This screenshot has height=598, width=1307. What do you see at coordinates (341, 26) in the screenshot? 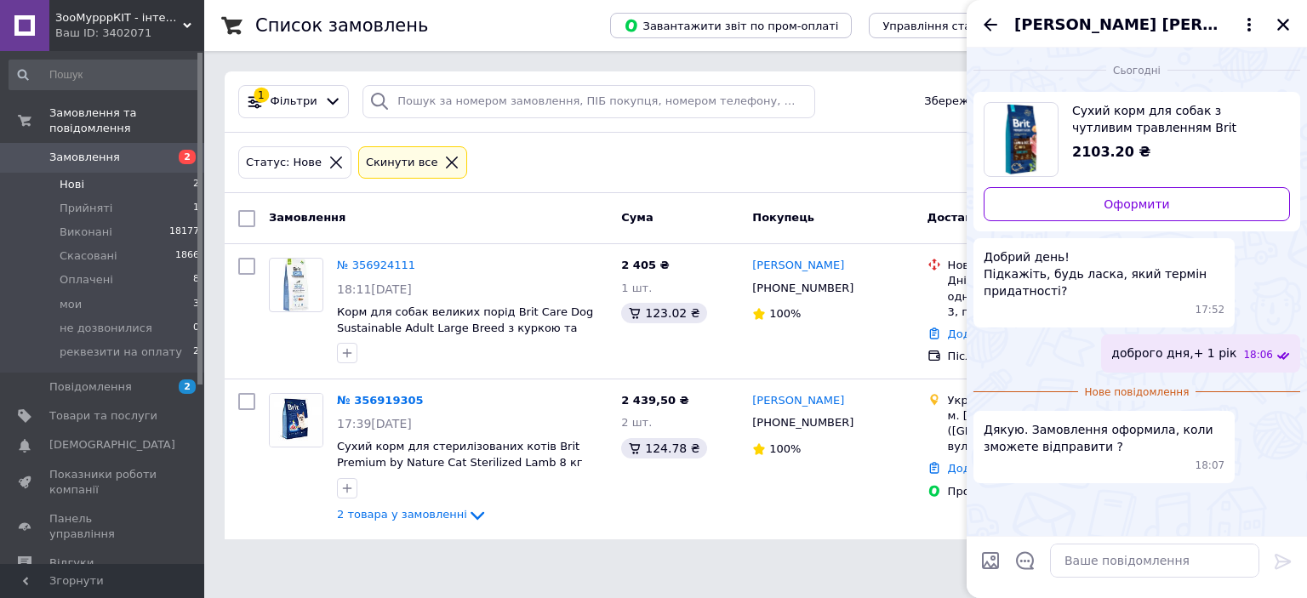
I see `h1: Список замовлень` at bounding box center [341, 26].